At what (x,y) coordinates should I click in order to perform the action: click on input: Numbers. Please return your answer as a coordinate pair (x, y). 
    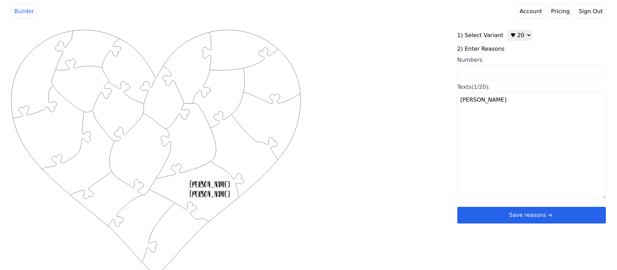
    Looking at the image, I should click on (531, 73).